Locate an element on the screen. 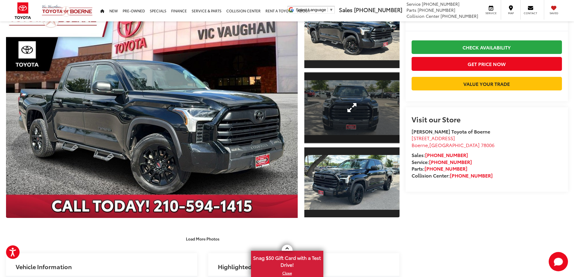 Image resolution: width=574 pixels, height=277 pixels. button: Get Price Now is located at coordinates (487, 64).